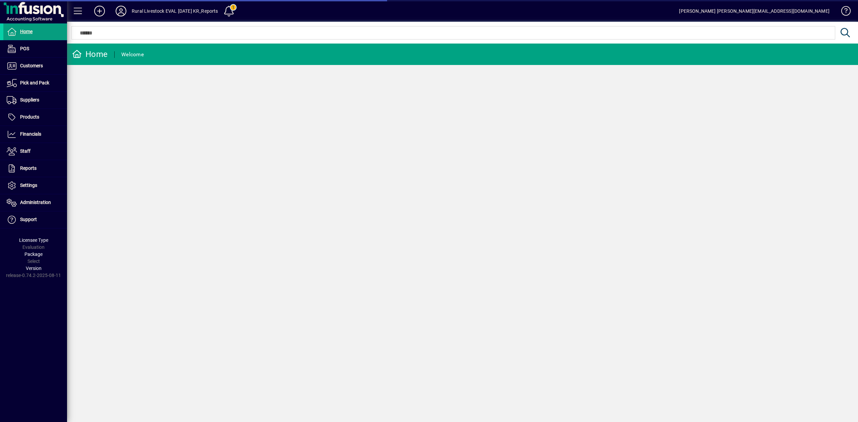 Image resolution: width=858 pixels, height=422 pixels. I want to click on a: Financials, so click(35, 134).